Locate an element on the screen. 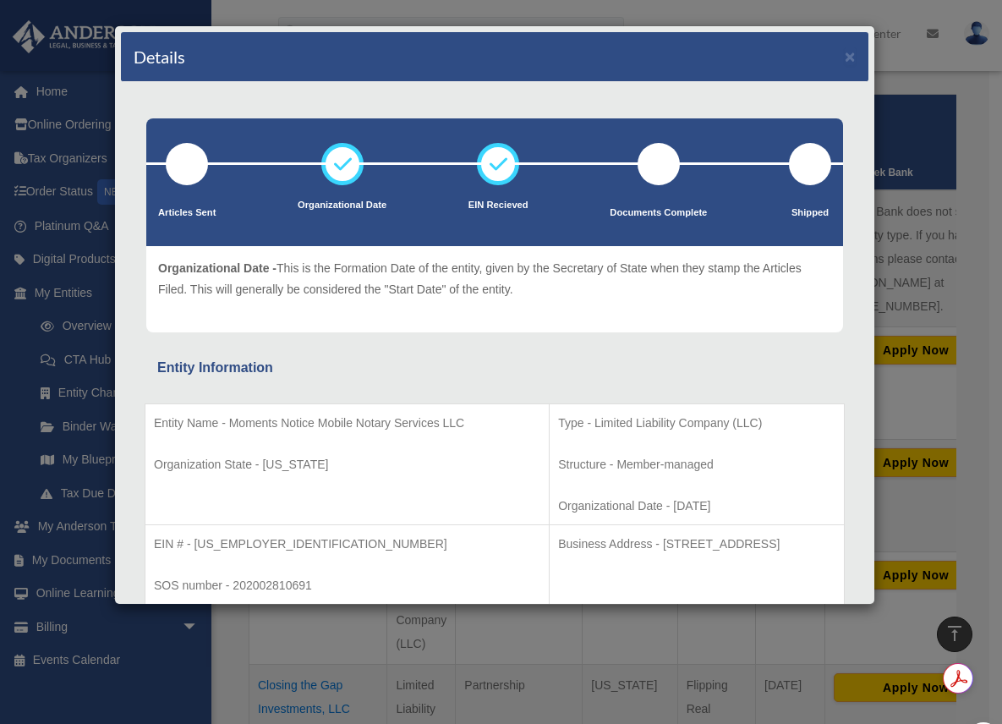 This screenshot has height=724, width=1002. p: SOS number - 202002810691 is located at coordinates (347, 585).